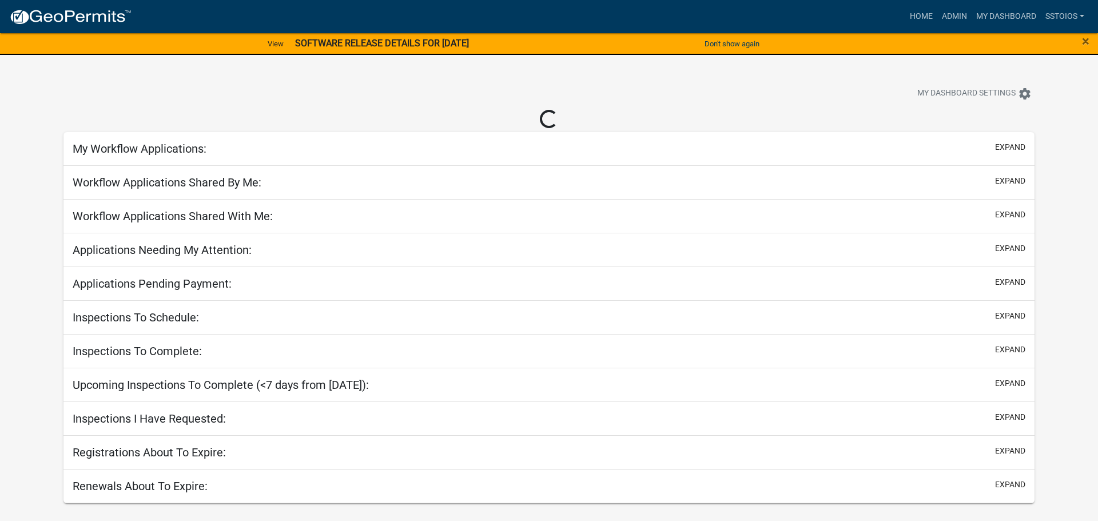 Image resolution: width=1098 pixels, height=521 pixels. What do you see at coordinates (966, 94) in the screenshot?
I see `span: My Dashboard Settings` at bounding box center [966, 94].